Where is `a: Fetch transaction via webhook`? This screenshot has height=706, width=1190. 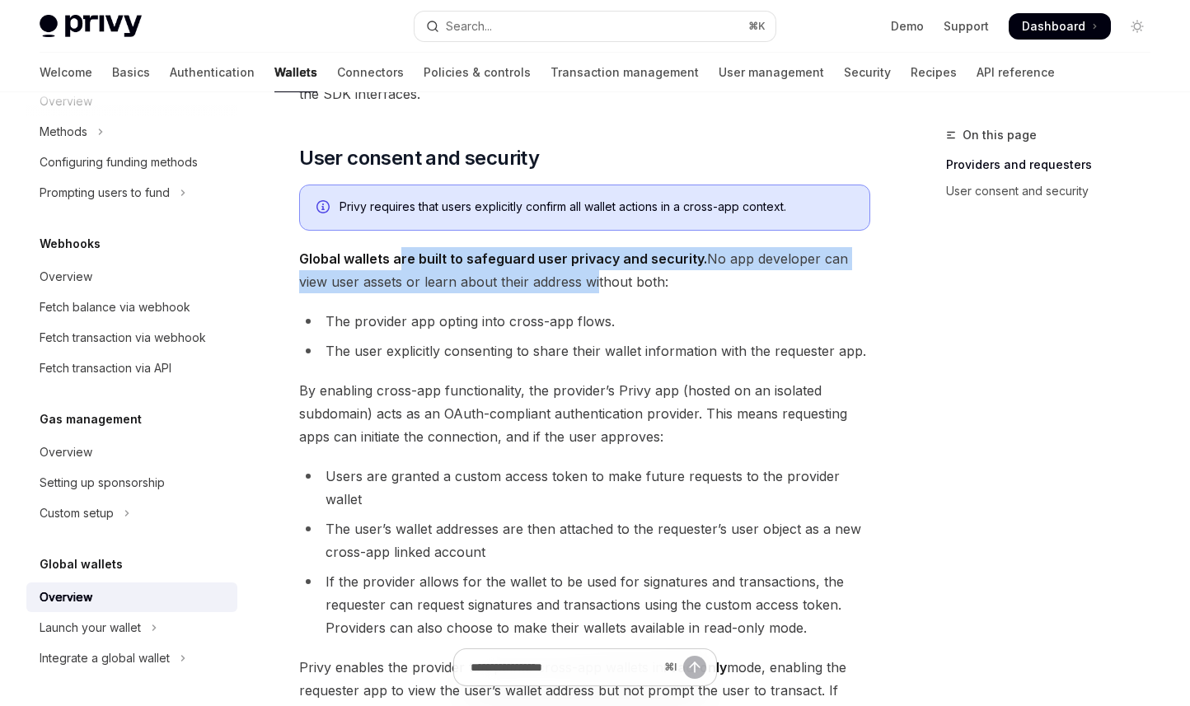
a: Fetch transaction via webhook is located at coordinates (132, 338).